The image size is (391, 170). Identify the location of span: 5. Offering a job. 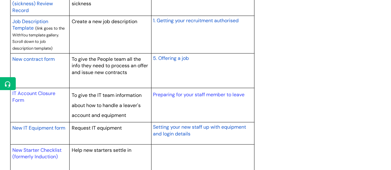
(171, 58).